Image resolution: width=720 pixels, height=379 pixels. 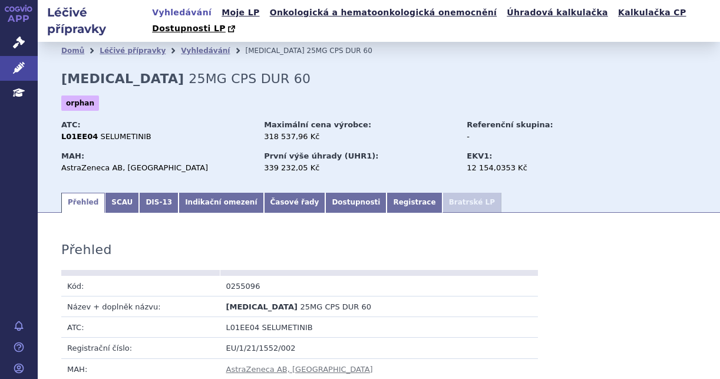 I want to click on strong: Referenční skupina:, so click(x=510, y=124).